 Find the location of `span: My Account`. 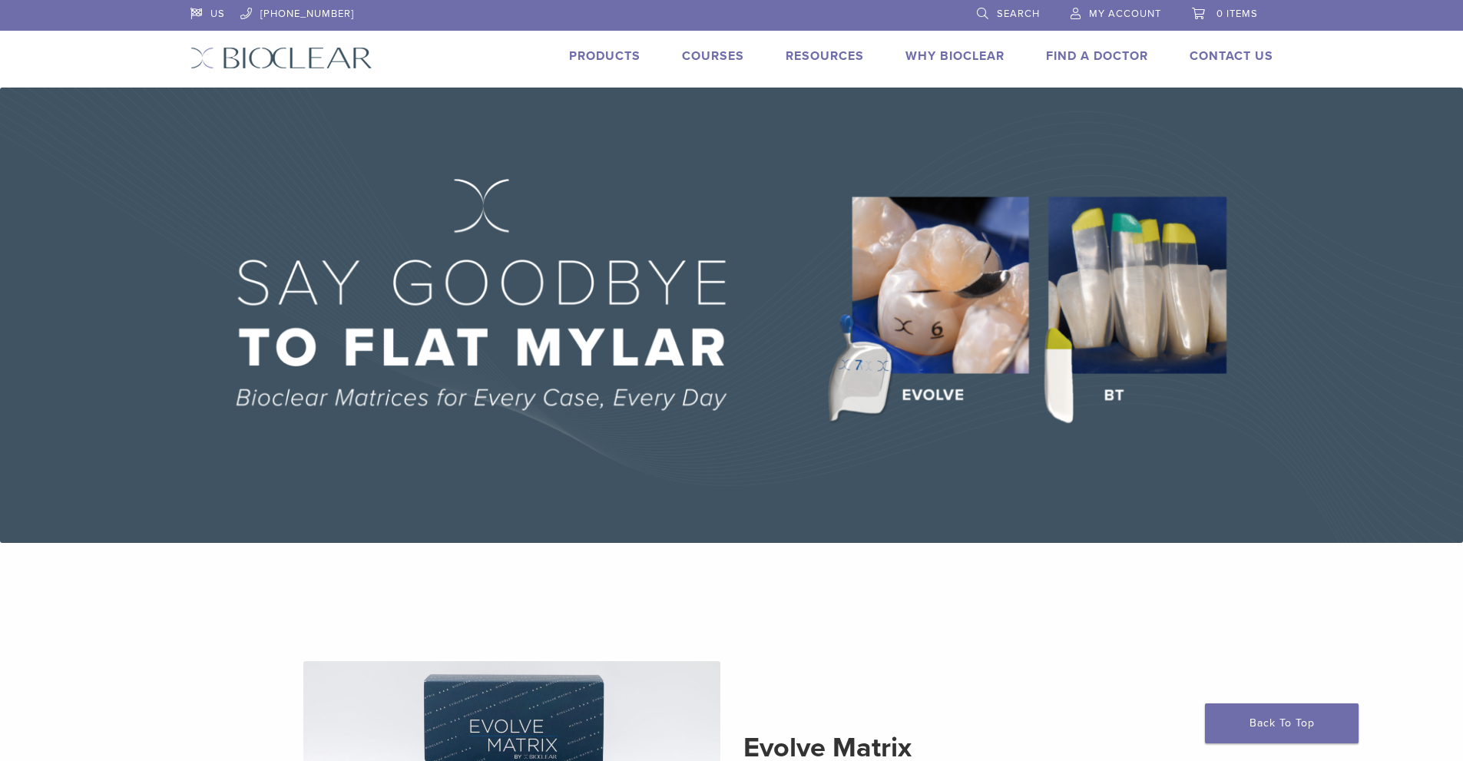

span: My Account is located at coordinates (1125, 14).